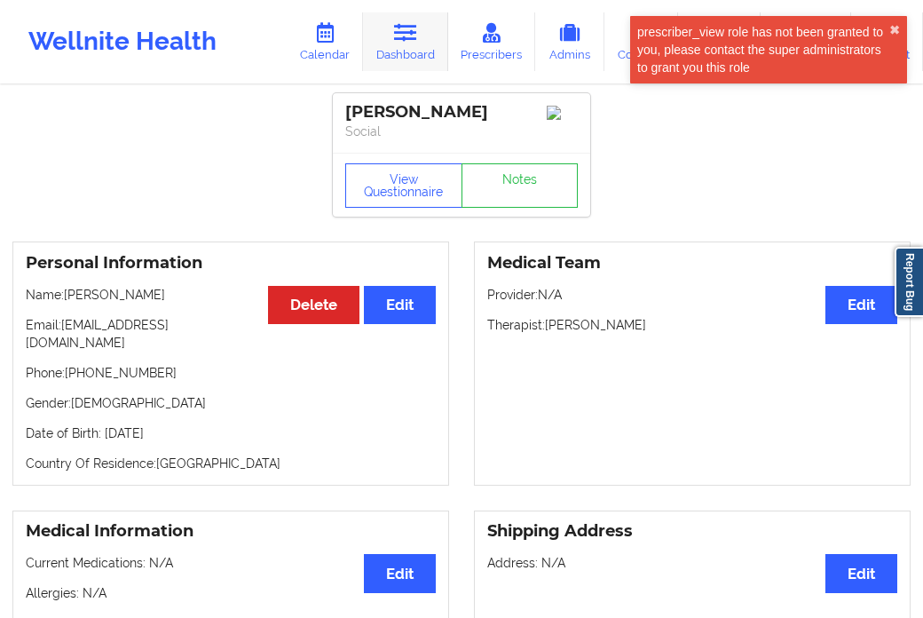  What do you see at coordinates (763, 50) in the screenshot?
I see `div: prescriber_view role has not been granted to you, please contact the super administrators to gran...` at bounding box center [763, 50].